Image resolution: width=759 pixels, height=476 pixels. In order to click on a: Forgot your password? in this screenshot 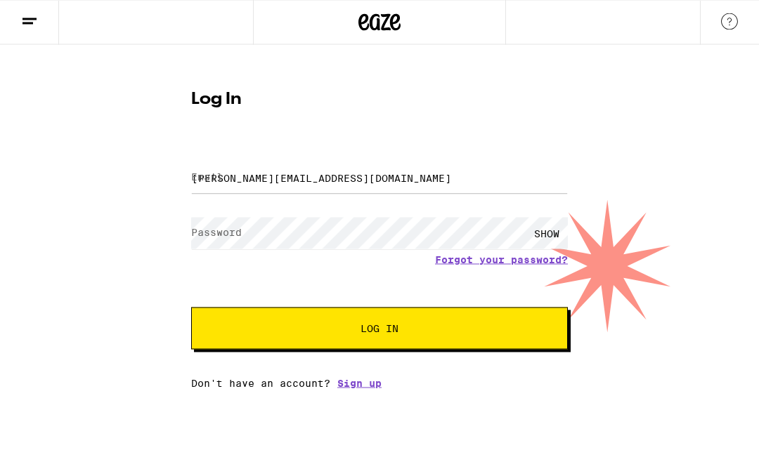, I will do `click(501, 260)`.